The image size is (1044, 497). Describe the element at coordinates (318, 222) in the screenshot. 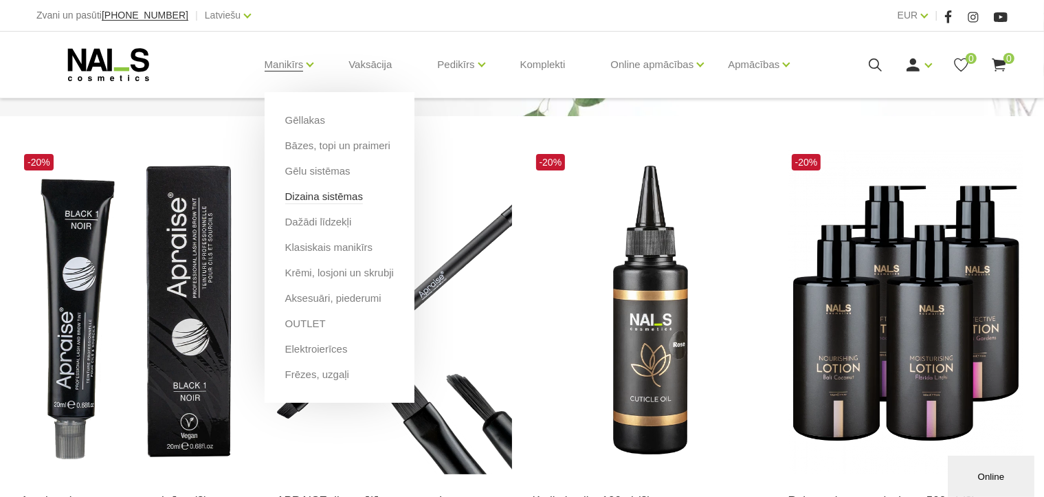

I see `a: Dažādi līdzekļi` at that location.